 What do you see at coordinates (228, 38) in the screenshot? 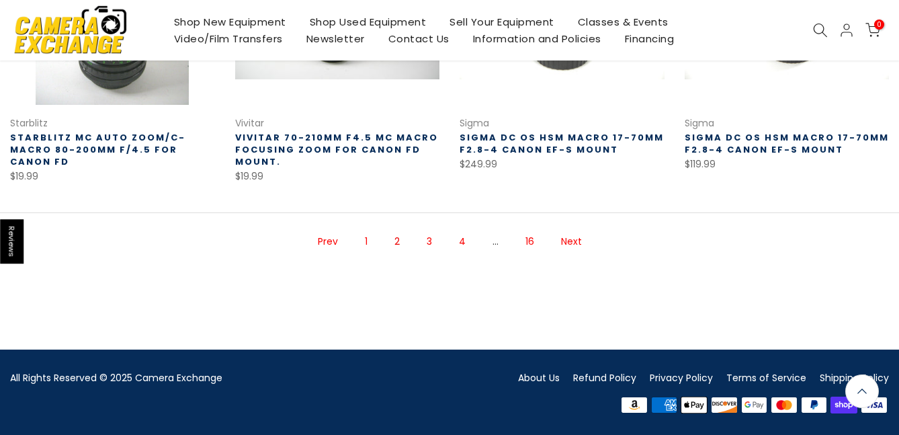
I see `a: Video/Film Transfers` at bounding box center [228, 38].